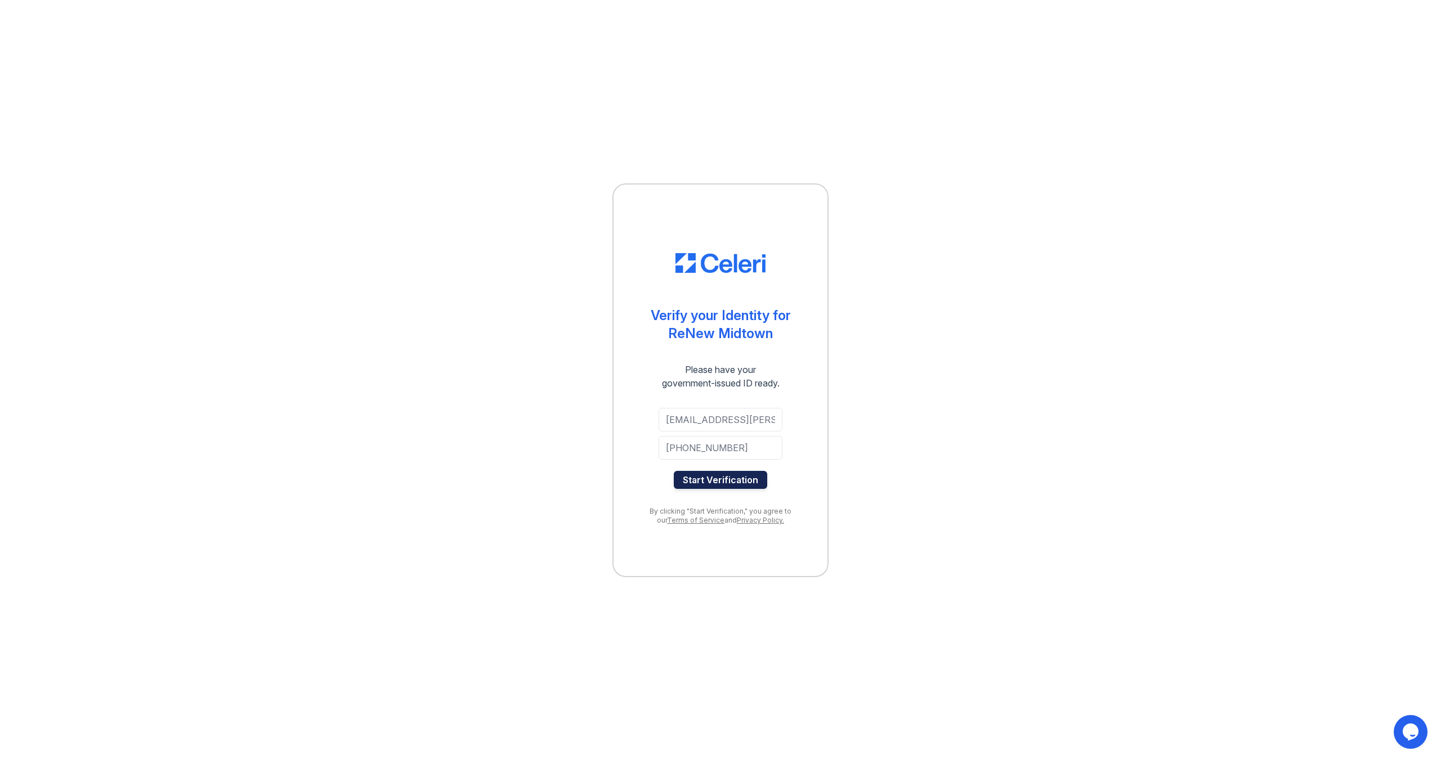 This screenshot has width=1441, height=760. What do you see at coordinates (720, 263) in the screenshot?
I see `img: CE_Logo_Blue-a8612792a0a2168367f1c8372b55b34899dd931a85d93a1a3d3e32e68fde9ad4.png` at bounding box center [720, 263].